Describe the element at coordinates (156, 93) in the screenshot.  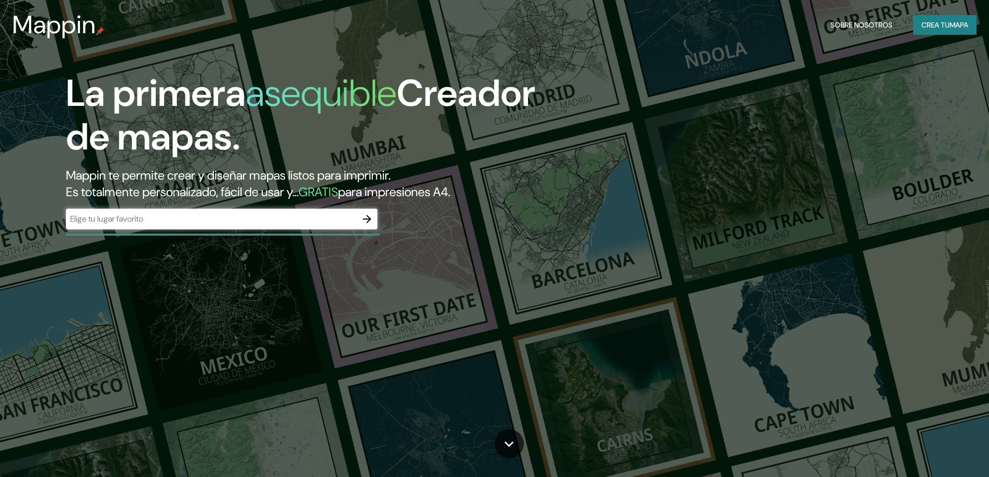
I see `font: La primera` at that location.